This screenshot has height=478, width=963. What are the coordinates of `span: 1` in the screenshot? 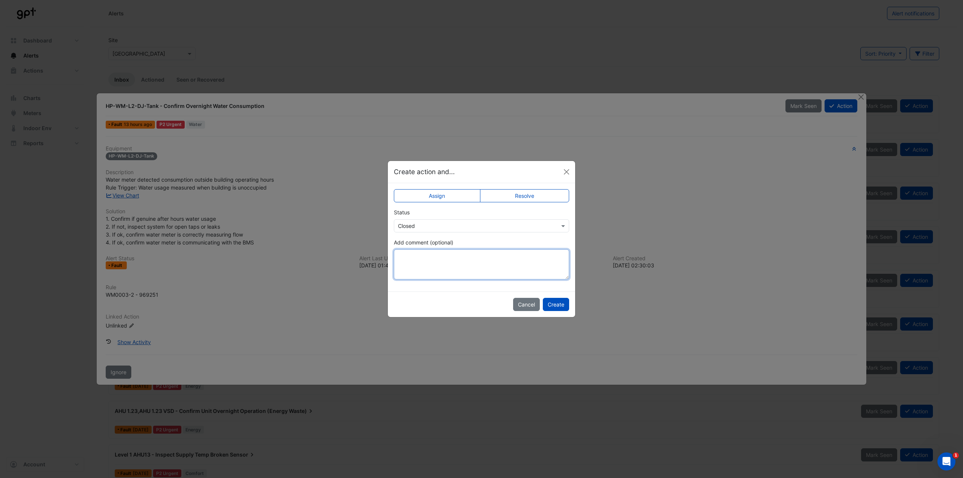 It's located at (956, 456).